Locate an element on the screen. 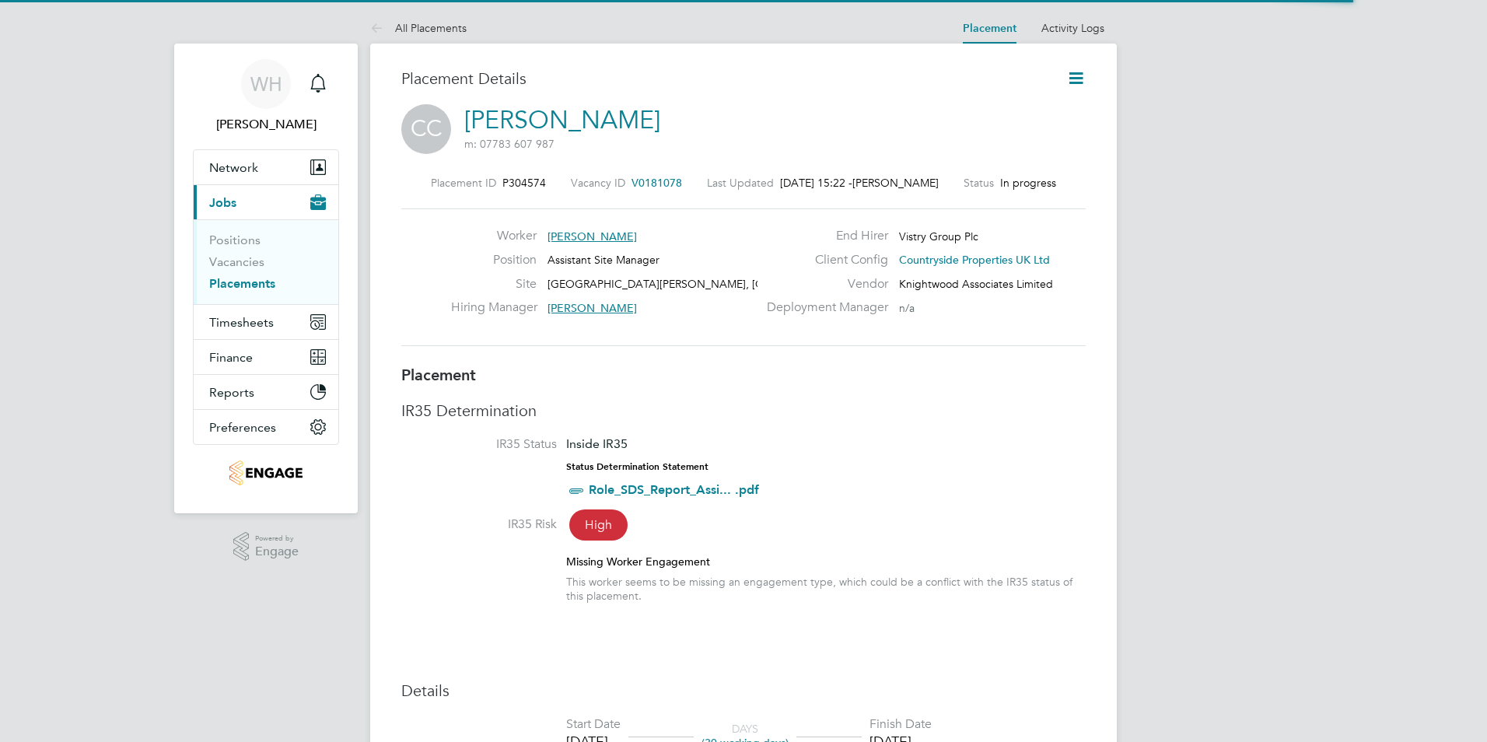 This screenshot has width=1487, height=742. button: Finance is located at coordinates (266, 357).